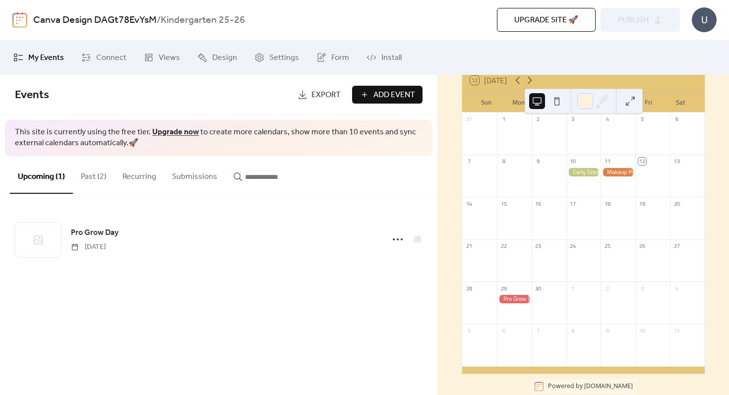 The height and width of the screenshot is (395, 729). What do you see at coordinates (546, 20) in the screenshot?
I see `span: Upgrade site 🚀` at bounding box center [546, 20].